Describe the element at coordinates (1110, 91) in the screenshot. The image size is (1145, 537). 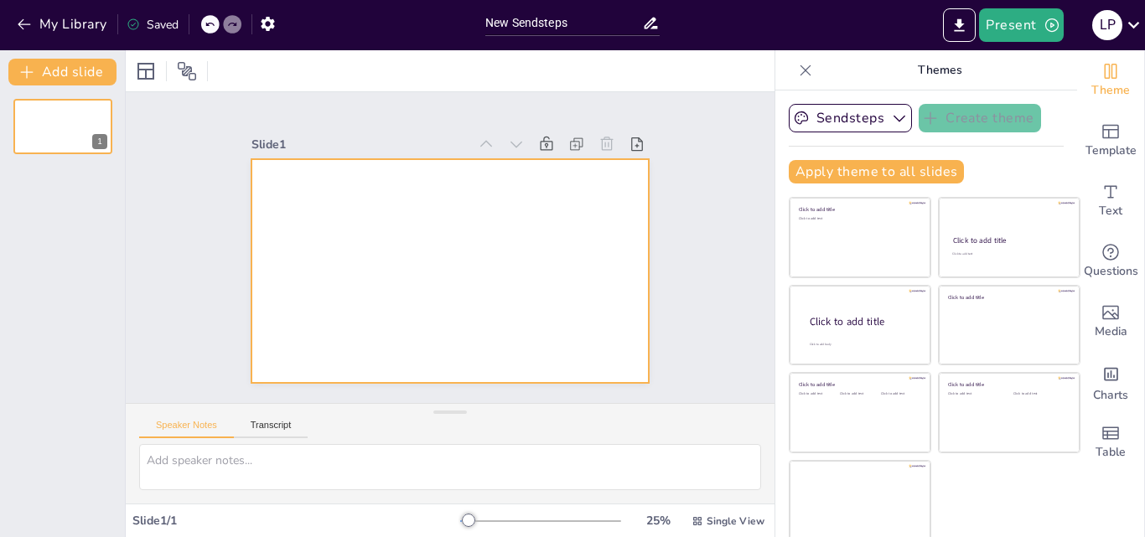
I see `span: Theme` at that location.